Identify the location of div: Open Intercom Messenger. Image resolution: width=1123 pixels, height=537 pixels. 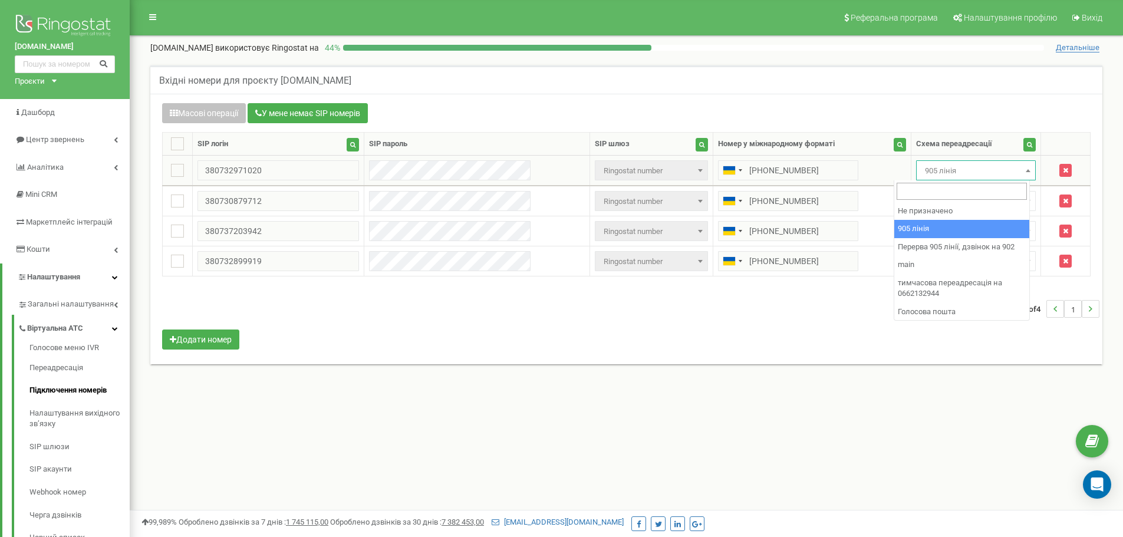
(1097, 485).